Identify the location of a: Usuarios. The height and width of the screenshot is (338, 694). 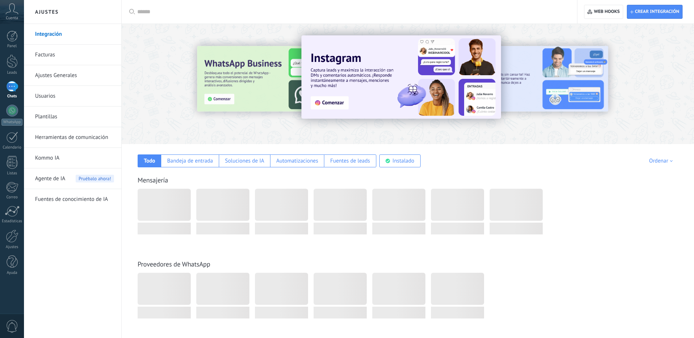
(75, 96).